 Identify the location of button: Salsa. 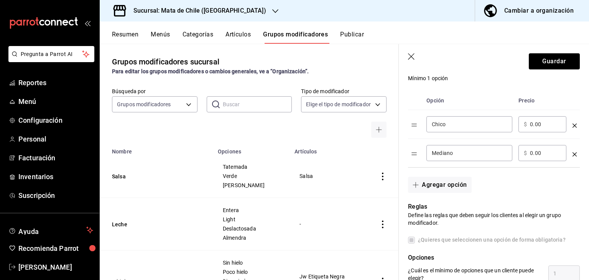
(158, 176).